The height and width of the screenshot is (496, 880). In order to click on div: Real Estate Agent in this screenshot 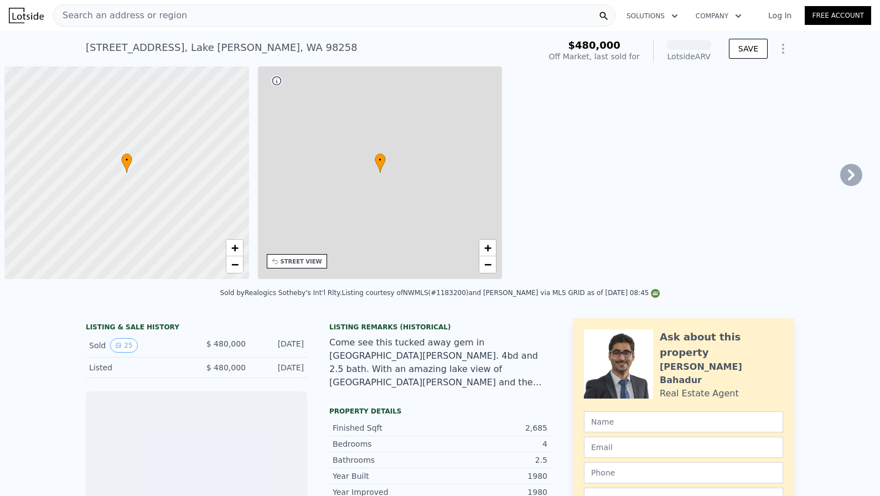, I will do `click(699, 394)`.